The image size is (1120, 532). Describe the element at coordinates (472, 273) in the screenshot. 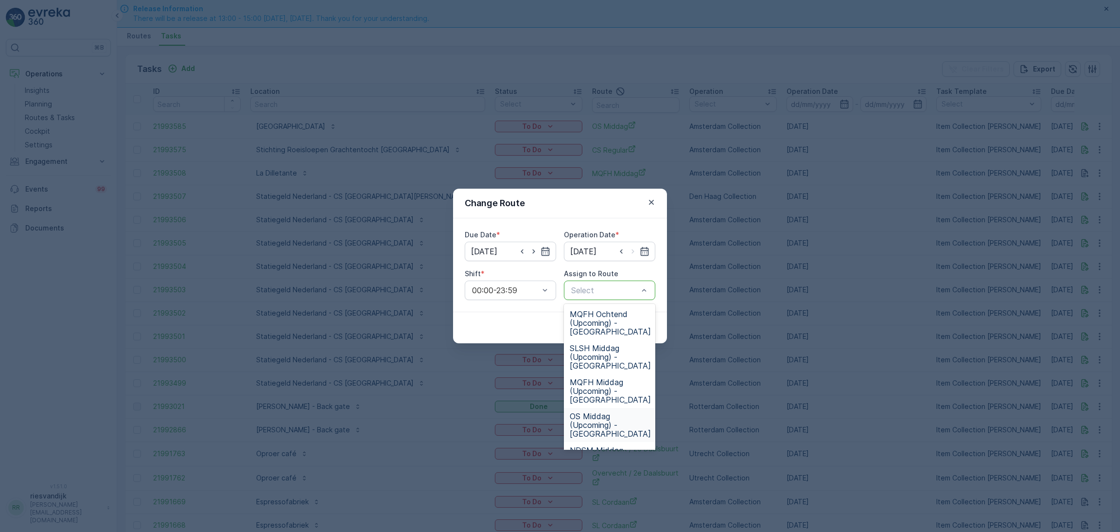

I see `label: Shift` at that location.